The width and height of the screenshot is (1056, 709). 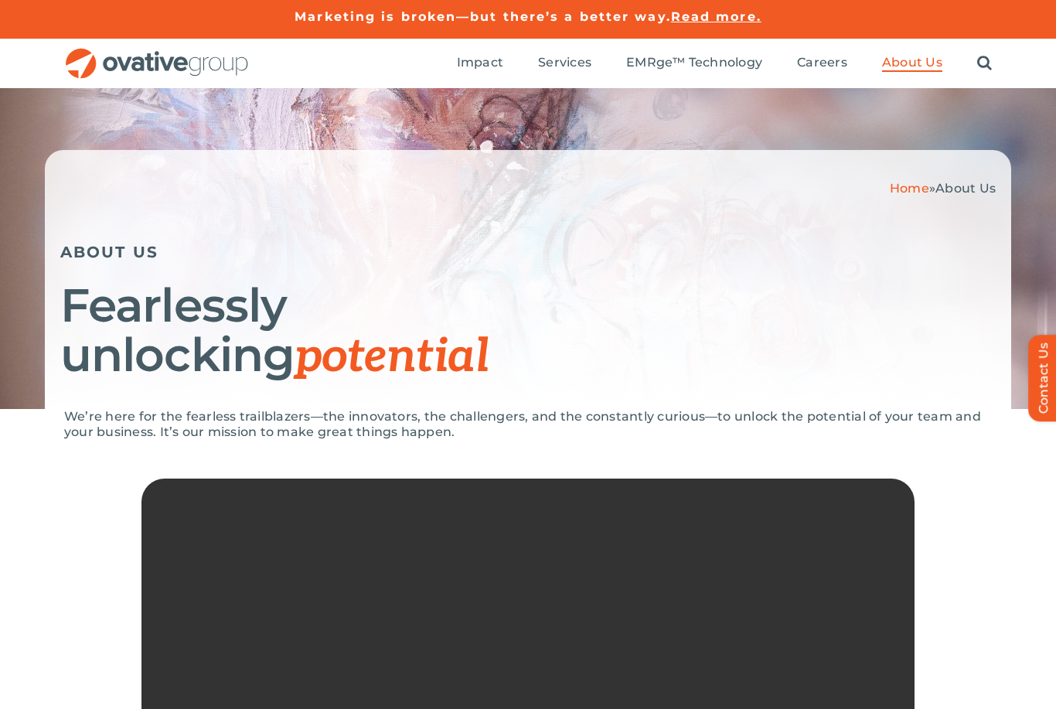 What do you see at coordinates (528, 331) in the screenshot?
I see `h1: Fearlessly unlocking` at bounding box center [528, 331].